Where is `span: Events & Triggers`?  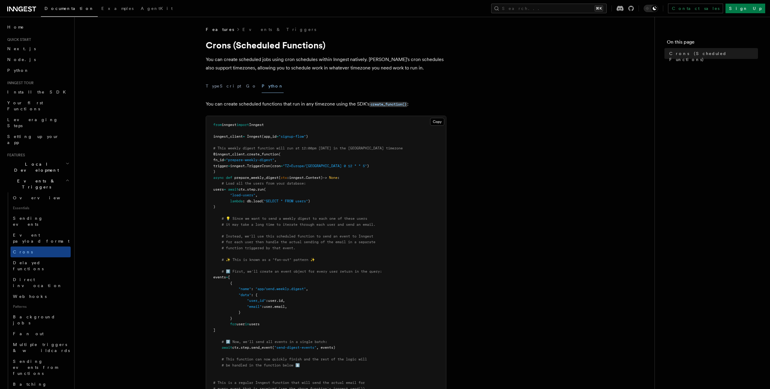
span: Events & Triggers is located at coordinates (35, 184).